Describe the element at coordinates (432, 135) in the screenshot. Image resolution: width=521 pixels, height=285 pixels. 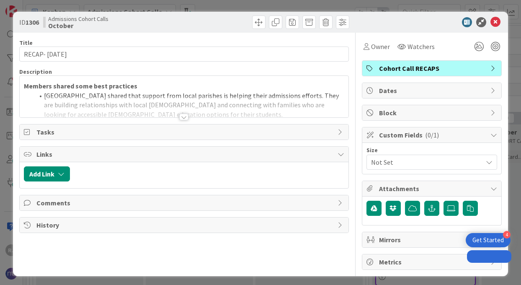
I see `span: ( 0/1 )` at that location.